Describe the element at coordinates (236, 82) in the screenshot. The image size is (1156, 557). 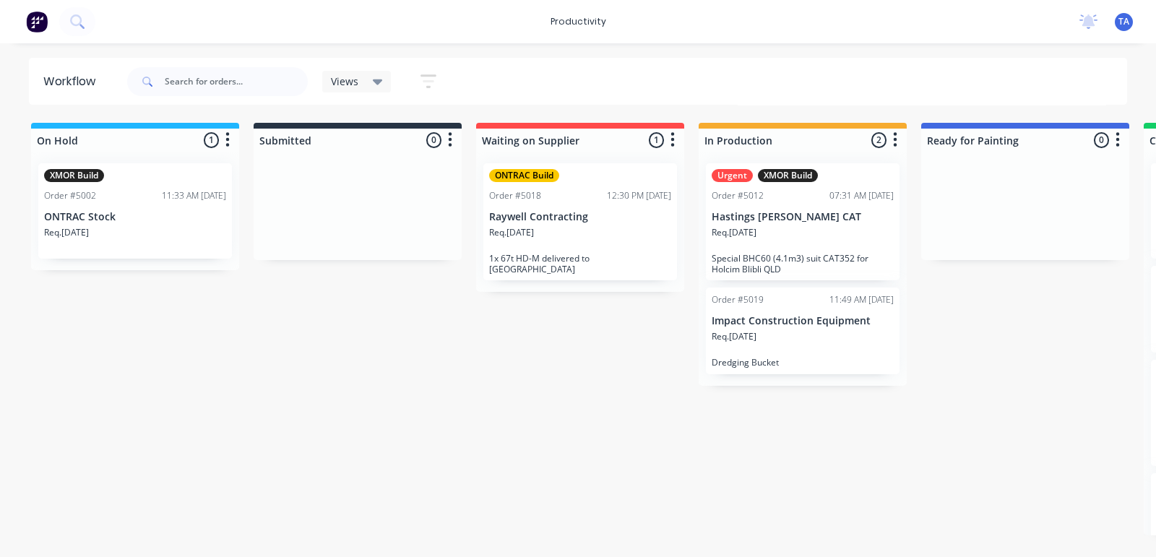
I see `input: Search for orders...` at that location.